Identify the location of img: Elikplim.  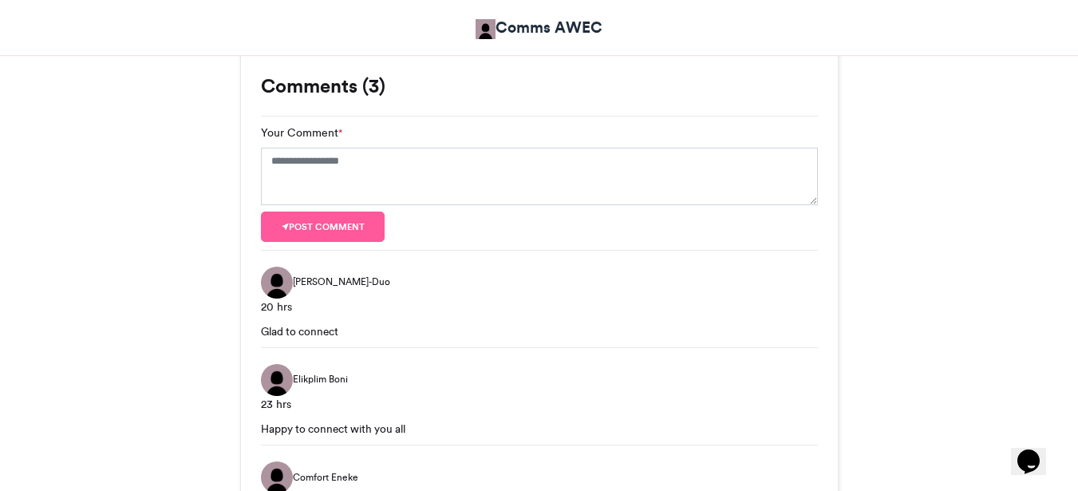
(277, 380).